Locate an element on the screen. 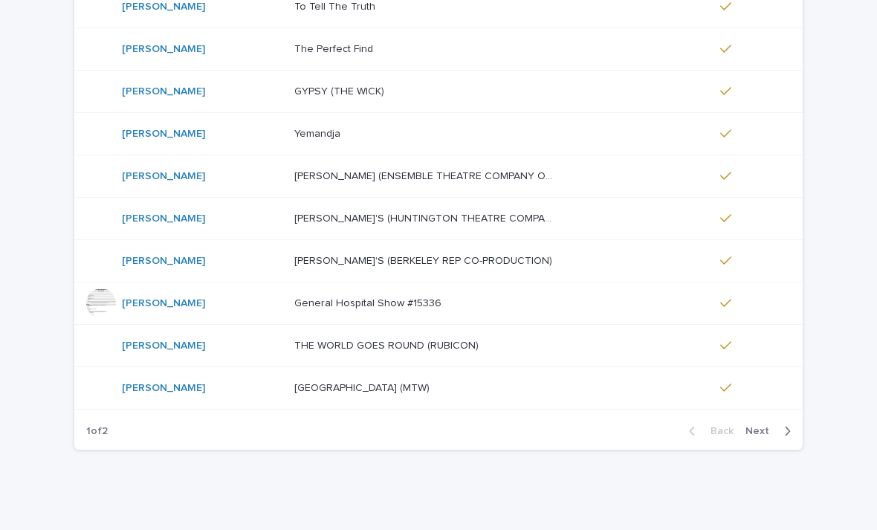 Image resolution: width=877 pixels, height=530 pixels. p: The Perfect Find is located at coordinates (335, 48).